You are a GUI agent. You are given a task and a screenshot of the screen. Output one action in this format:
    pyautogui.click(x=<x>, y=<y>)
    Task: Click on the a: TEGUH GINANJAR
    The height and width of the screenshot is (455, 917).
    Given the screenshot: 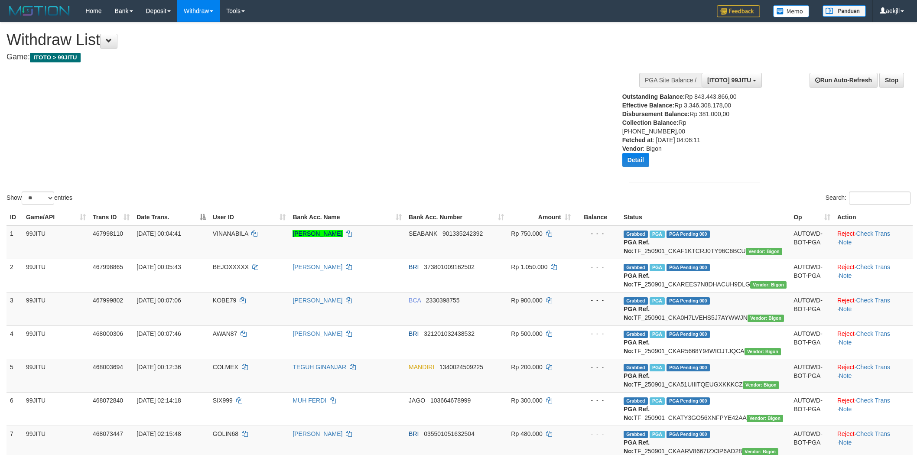 What is the action you would take?
    pyautogui.click(x=319, y=367)
    